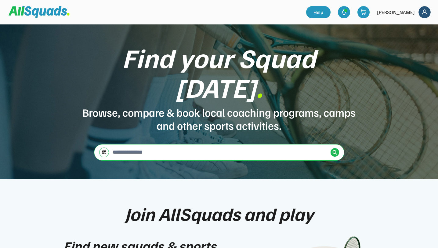 The width and height of the screenshot is (438, 248). Describe the element at coordinates (219, 119) in the screenshot. I see `div: Browse, compare & book local coaching programs, camps and other sports activities.` at that location.